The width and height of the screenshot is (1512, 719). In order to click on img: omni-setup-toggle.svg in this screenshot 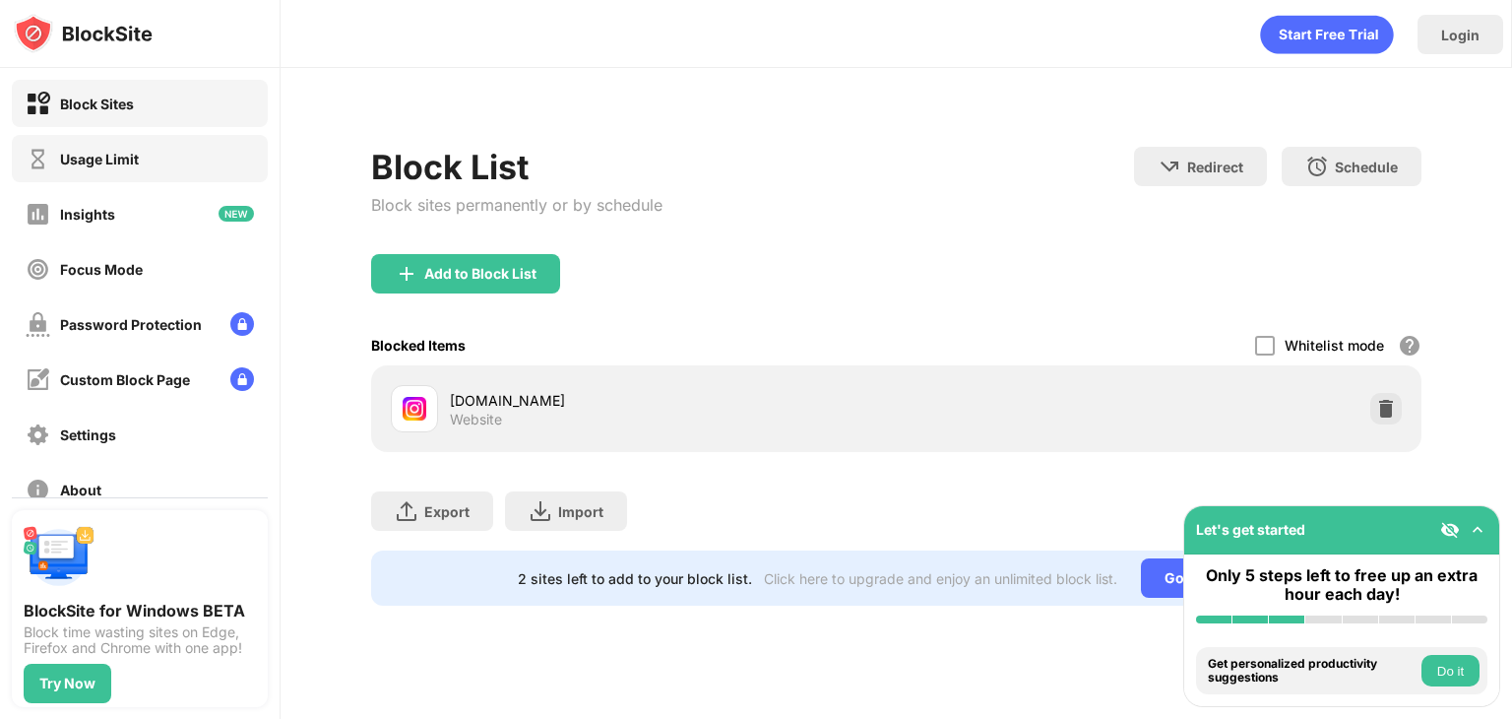, I will do `click(1477, 530)`.